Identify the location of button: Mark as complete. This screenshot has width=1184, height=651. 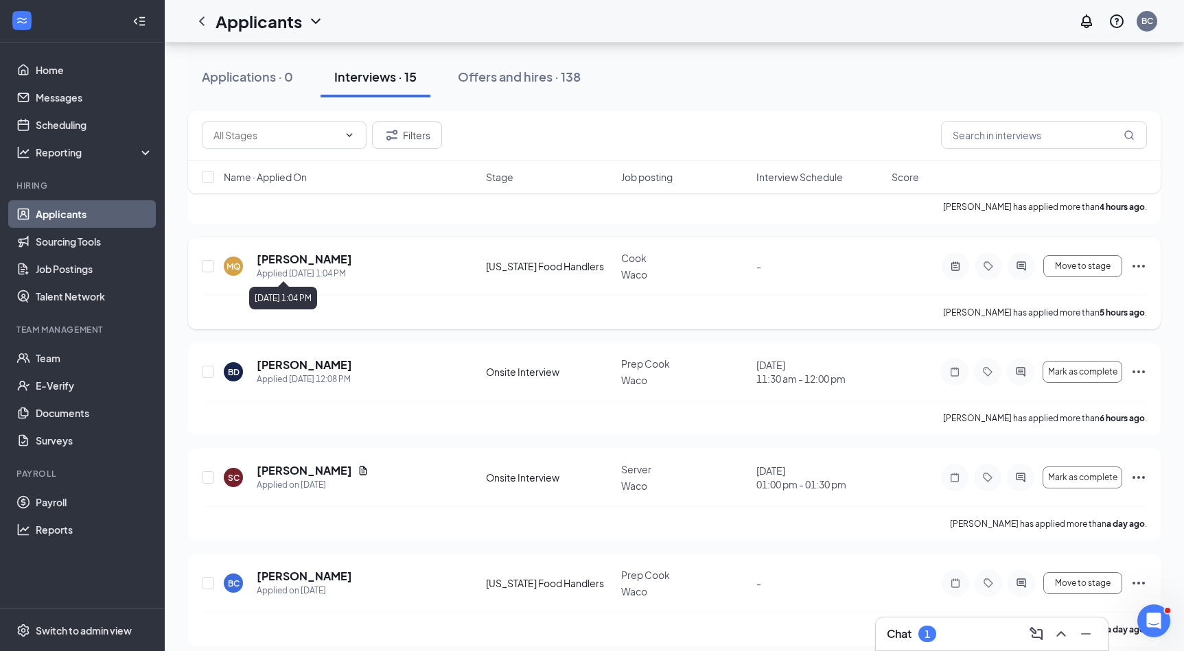
(1082, 372).